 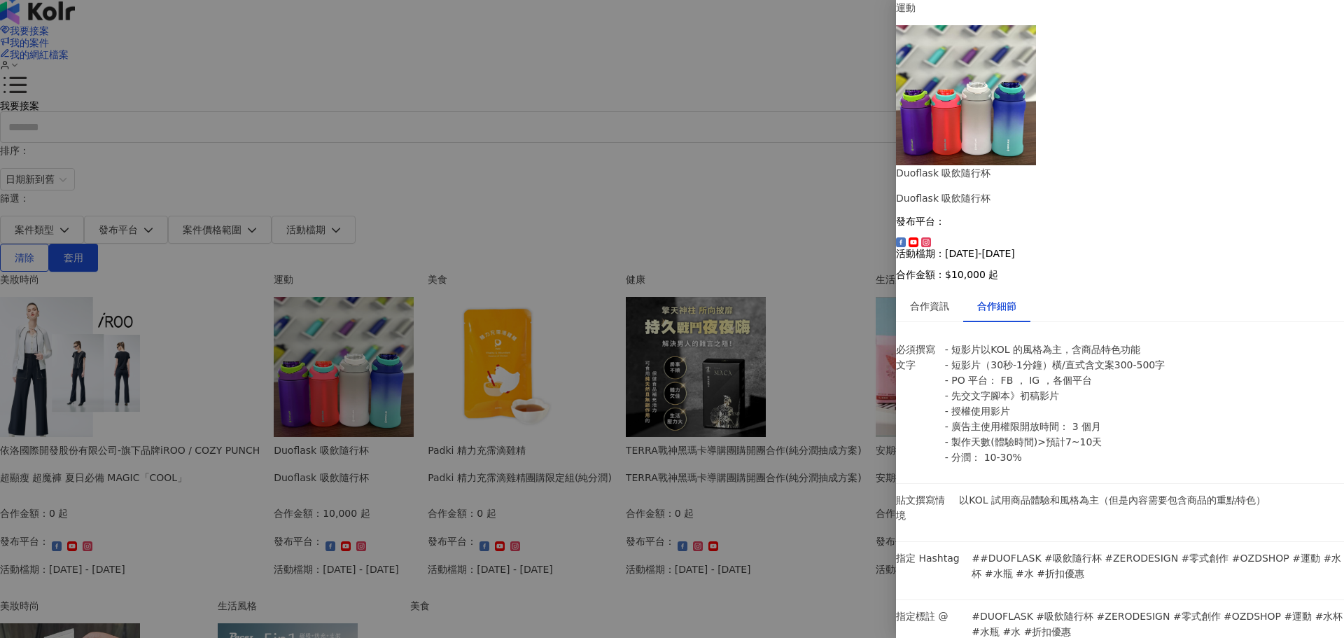 What do you see at coordinates (966, 95) in the screenshot?
I see `img: Duoflask 吸飲隨行杯` at bounding box center [966, 95].